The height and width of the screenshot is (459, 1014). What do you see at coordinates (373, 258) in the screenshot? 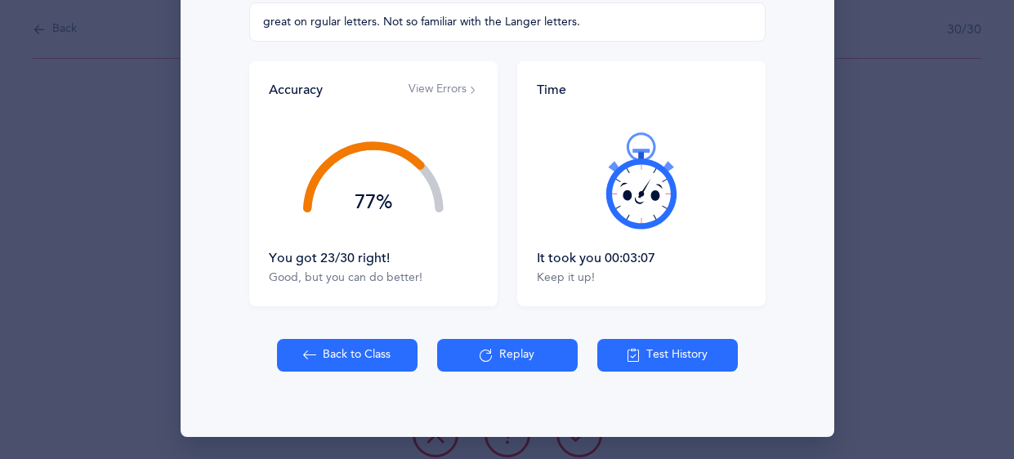
I see `div: You got 23/30 right!` at bounding box center [373, 258].